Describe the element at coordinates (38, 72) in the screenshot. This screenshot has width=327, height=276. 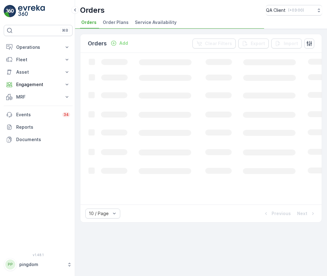
I see `p: Asset` at that location.